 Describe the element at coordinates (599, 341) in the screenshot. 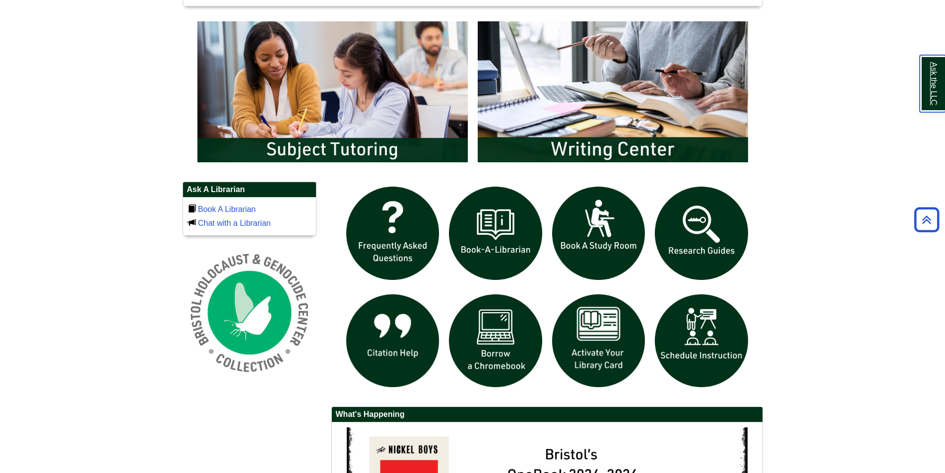

I see `img: activate Library Card icon links to form to activate student ID into library card` at that location.